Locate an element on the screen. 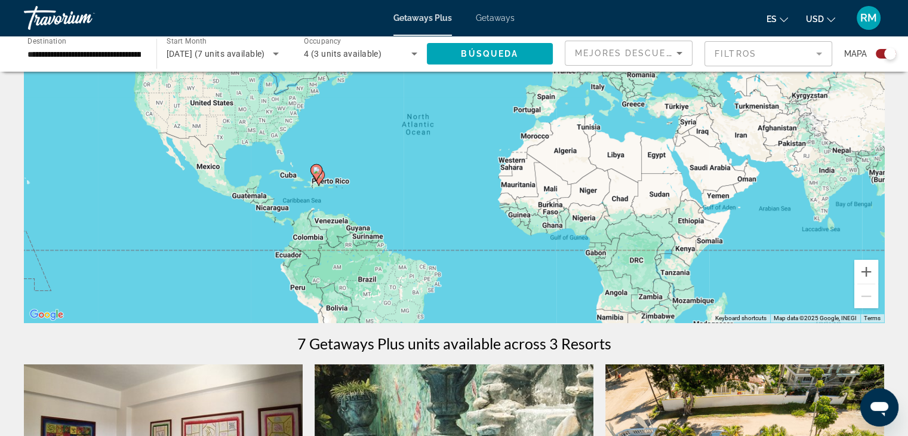 The width and height of the screenshot is (908, 436). span: USD is located at coordinates (815, 19).